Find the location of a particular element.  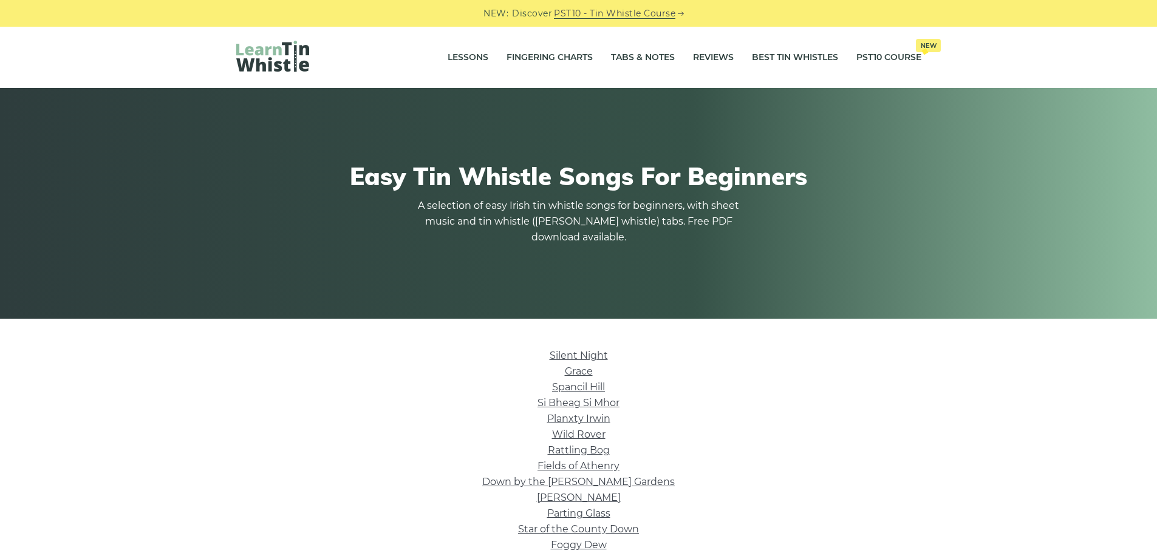

a: Spancil Hill is located at coordinates (578, 387).